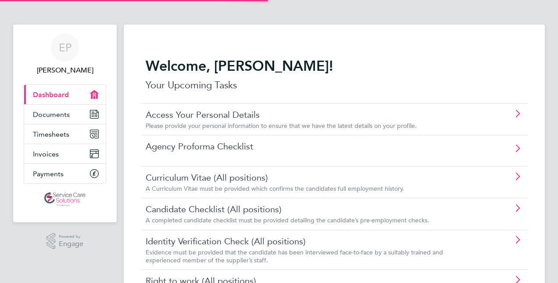 This screenshot has height=283, width=558. Describe the element at coordinates (65, 134) in the screenshot. I see `a: Timesheets` at that location.